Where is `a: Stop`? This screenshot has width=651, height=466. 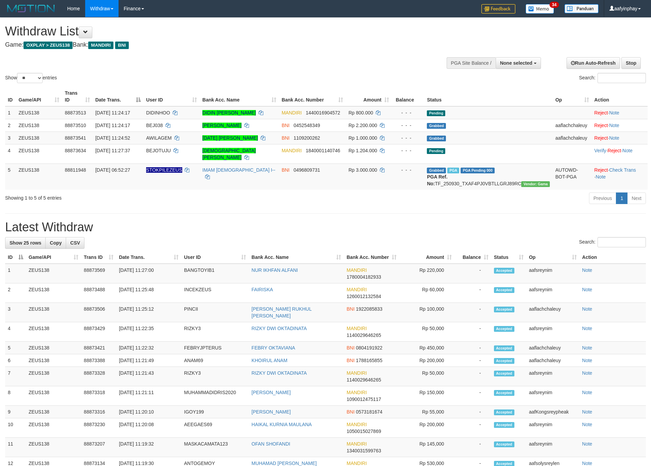
a: Stop is located at coordinates (631, 63).